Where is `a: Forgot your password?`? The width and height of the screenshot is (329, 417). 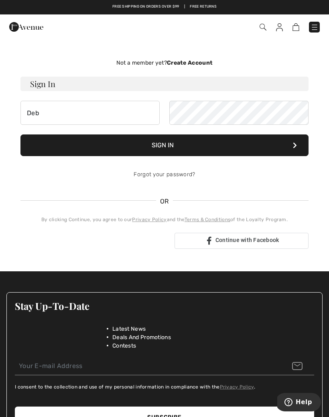 a: Forgot your password? is located at coordinates (164, 174).